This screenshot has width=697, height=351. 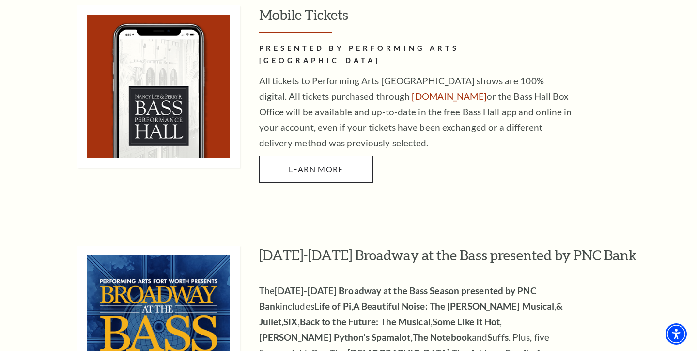 What do you see at coordinates (290, 321) in the screenshot?
I see `strong: SIX` at bounding box center [290, 321].